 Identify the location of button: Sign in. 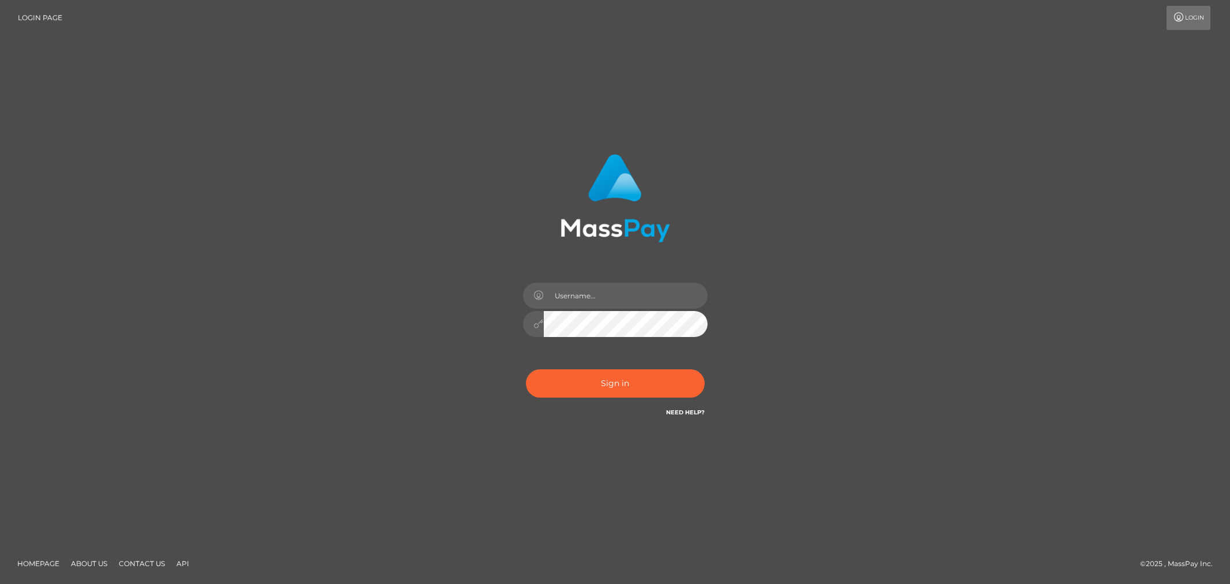
(615, 383).